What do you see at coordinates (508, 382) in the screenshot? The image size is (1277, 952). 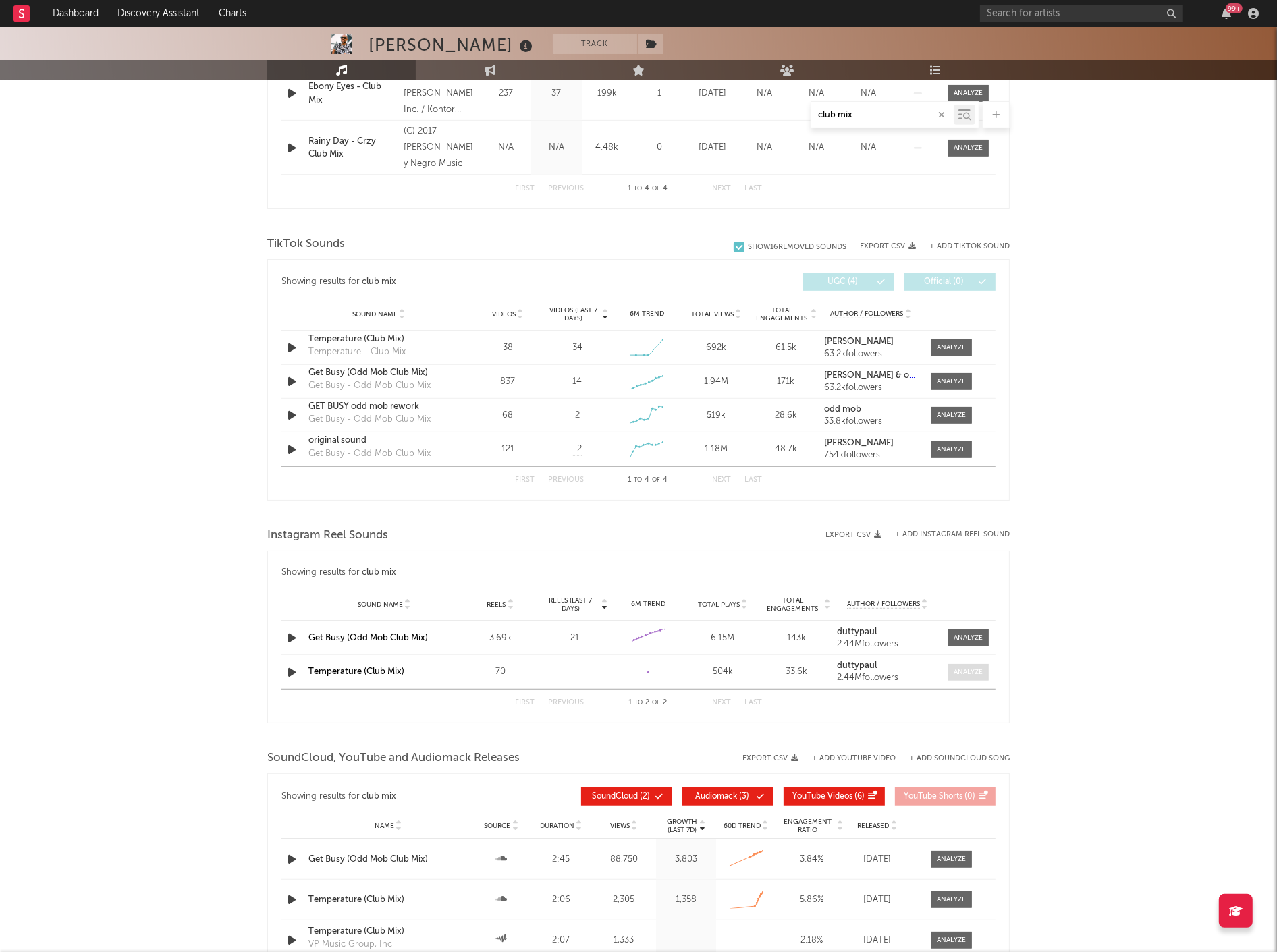 I see `div: 837` at bounding box center [508, 382].